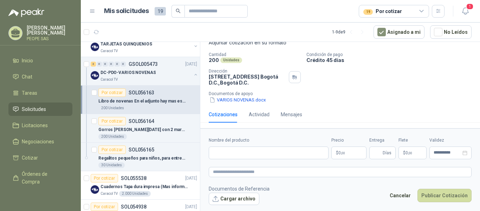  Describe the element at coordinates (44, 178) in the screenshot. I see `span: Órdenes de Compra` at that location.